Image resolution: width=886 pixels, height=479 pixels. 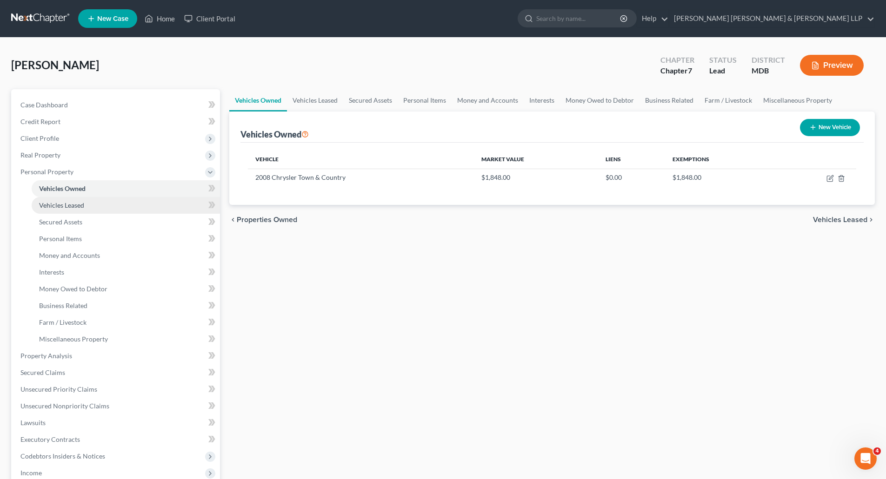 I want to click on td: $0.00, so click(x=632, y=178).